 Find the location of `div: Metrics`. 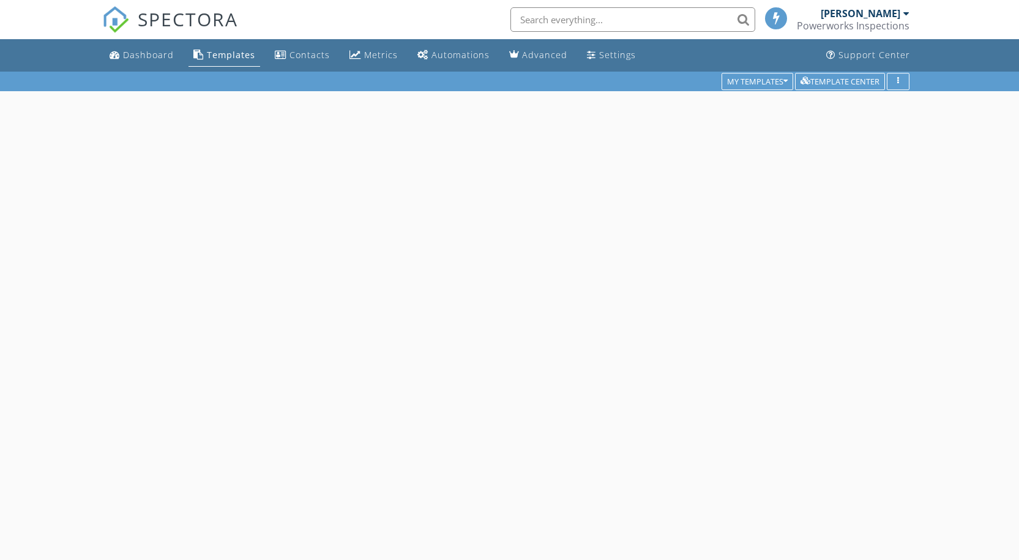

div: Metrics is located at coordinates (381, 54).